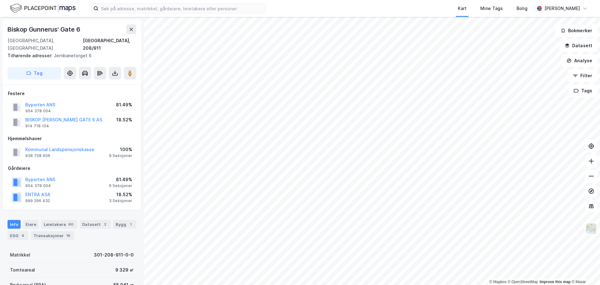 This screenshot has width=600, height=285. What do you see at coordinates (491, 8) in the screenshot?
I see `div: Mine Tags` at bounding box center [491, 8].